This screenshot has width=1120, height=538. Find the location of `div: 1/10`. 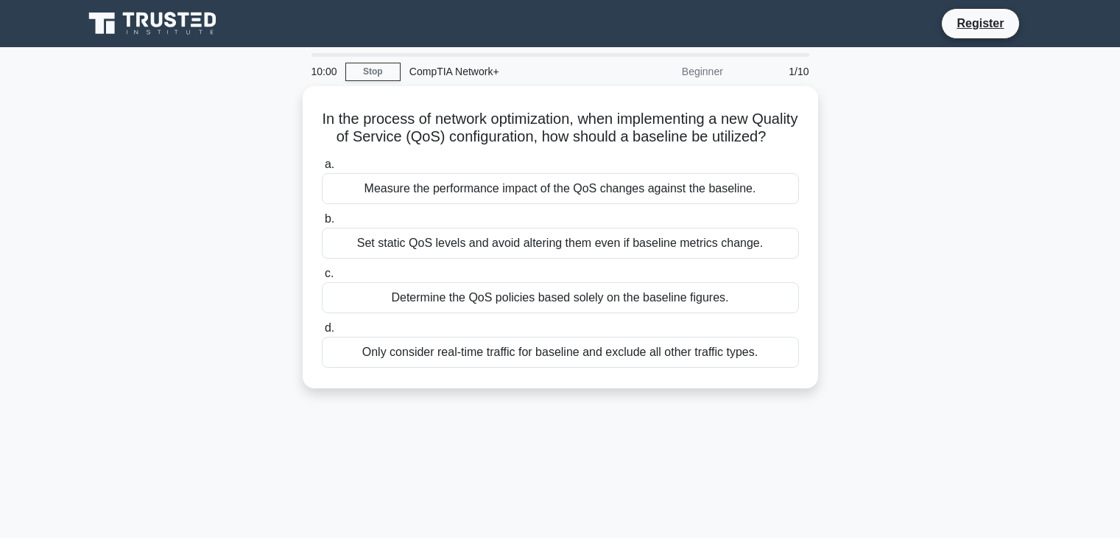

div: 1/10 is located at coordinates (775, 71).